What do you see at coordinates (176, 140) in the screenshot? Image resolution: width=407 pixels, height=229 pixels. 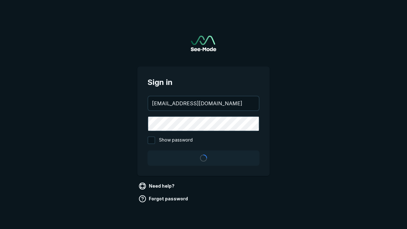 I see `span: Show password` at bounding box center [176, 140].